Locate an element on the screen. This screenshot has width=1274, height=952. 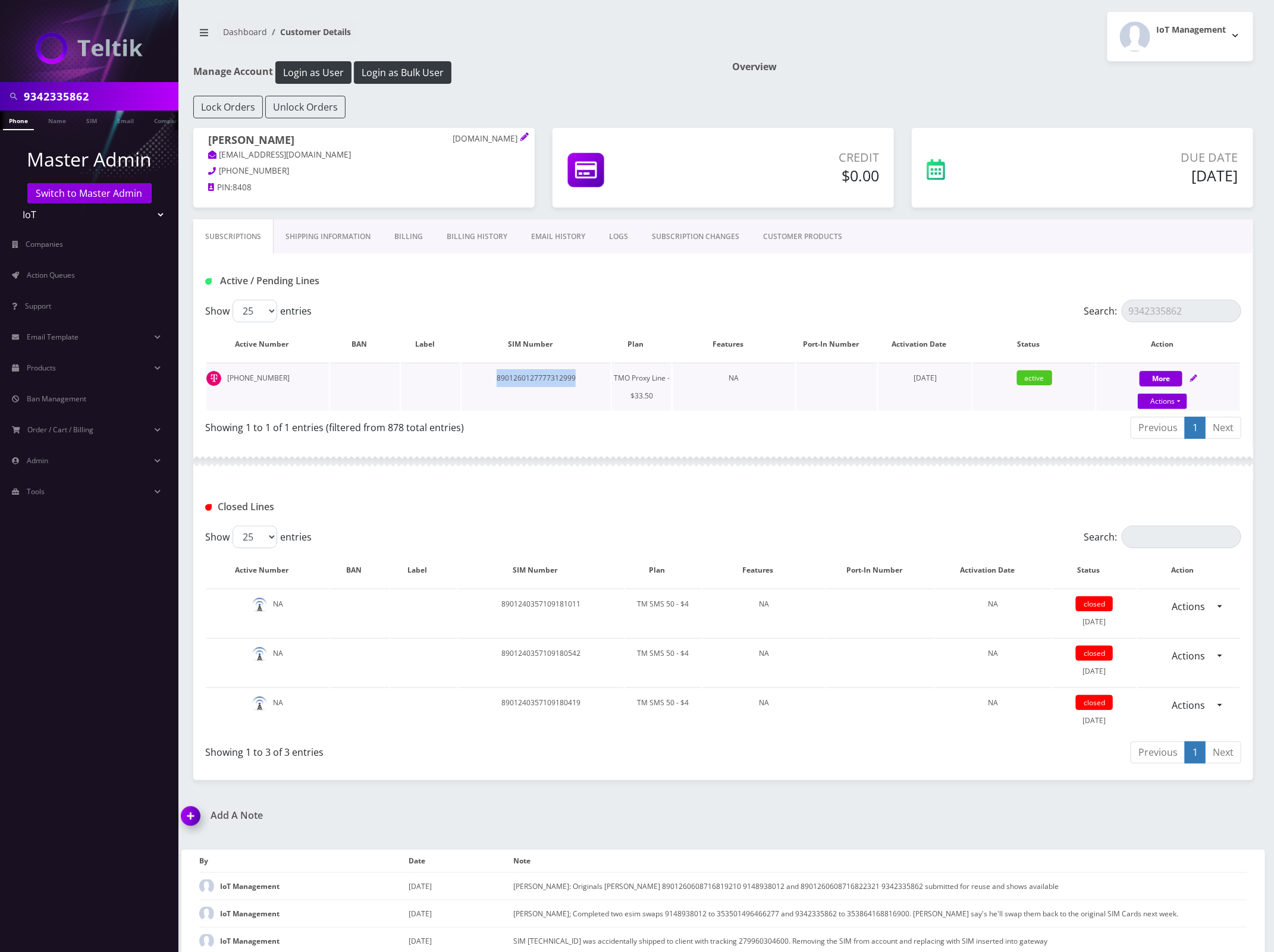
th: Port-In Number: activate to sort column ascending is located at coordinates (881, 570).